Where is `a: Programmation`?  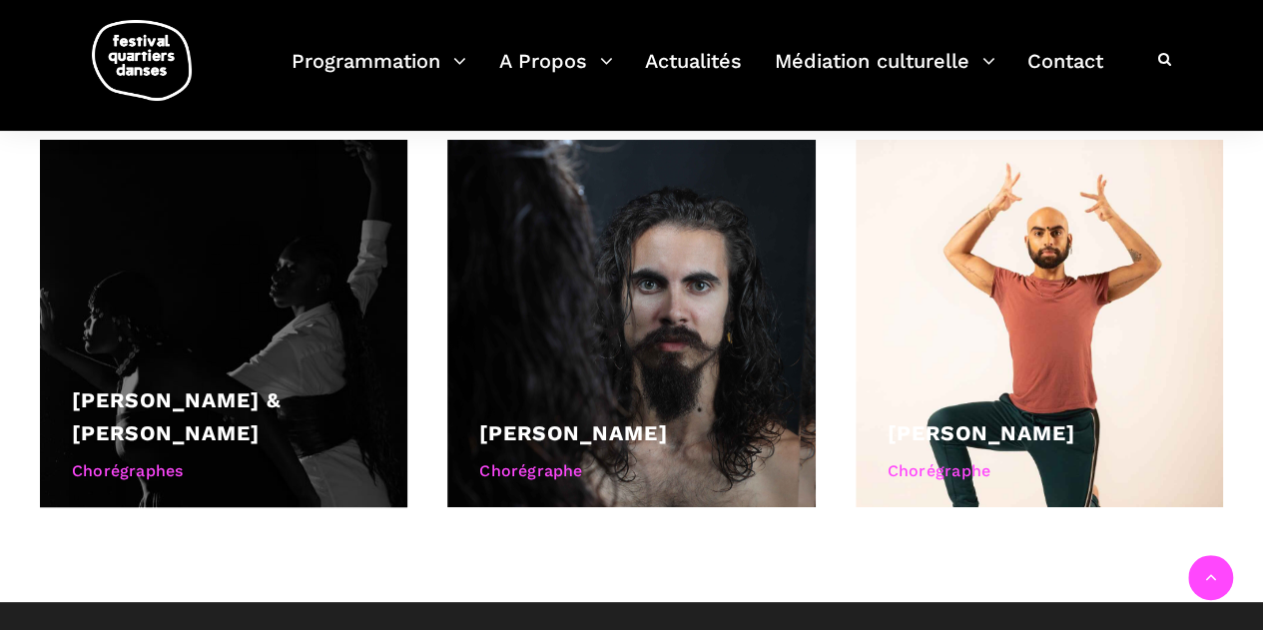
a: Programmation is located at coordinates (378, 73).